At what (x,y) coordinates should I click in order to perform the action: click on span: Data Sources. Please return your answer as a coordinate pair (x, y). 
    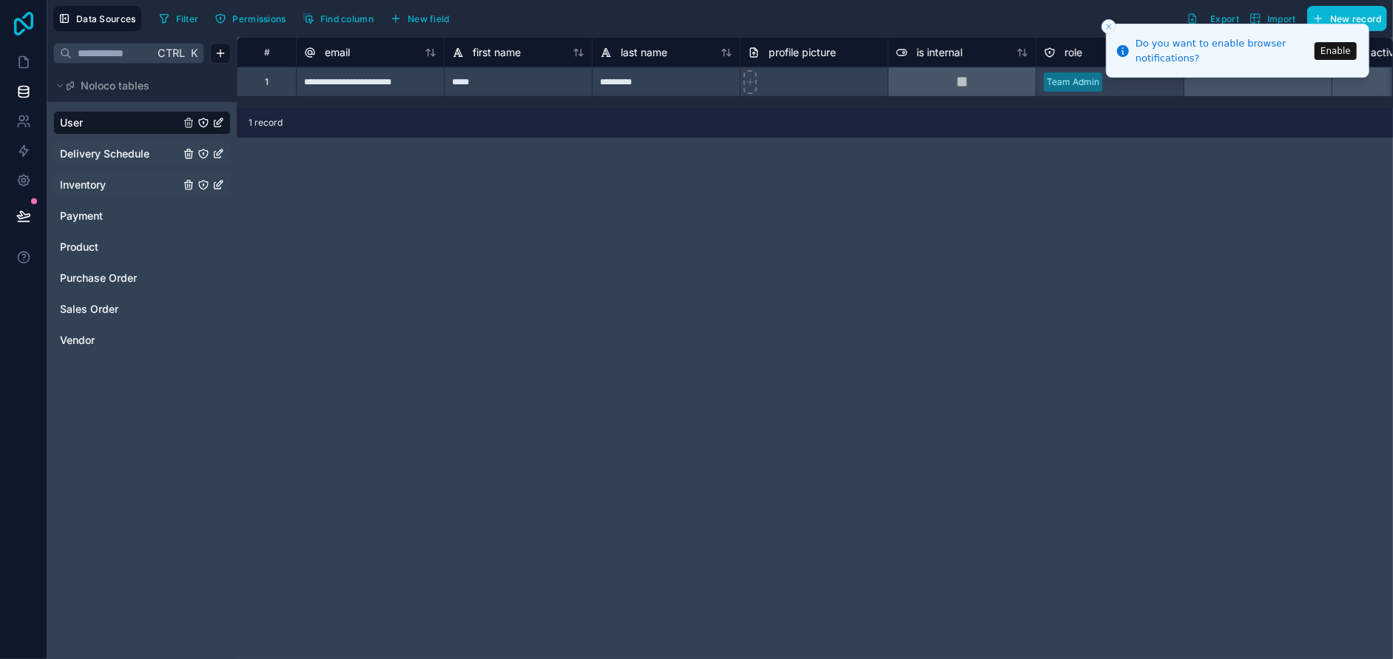
    Looking at the image, I should click on (106, 19).